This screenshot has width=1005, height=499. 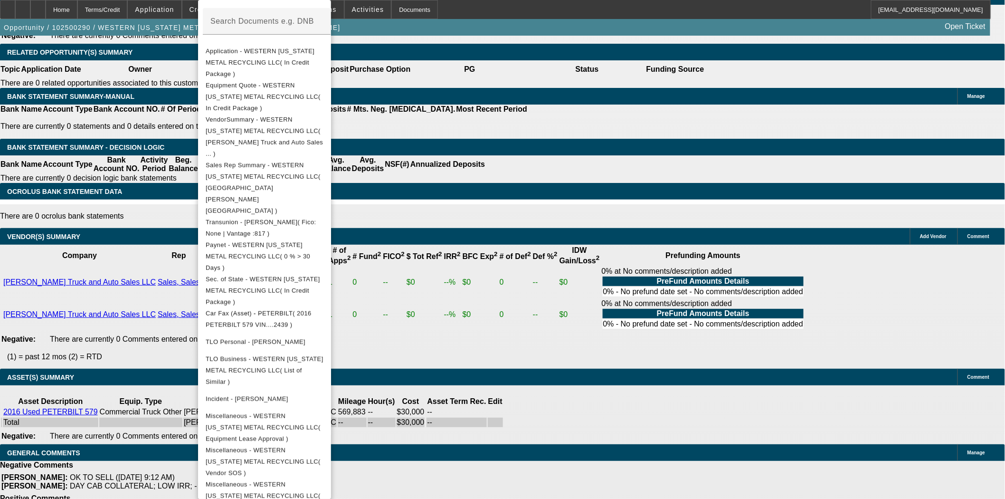 What do you see at coordinates (265, 188) in the screenshot?
I see `button: Sales Rep Summary - WESTERN OKLAHOMA METAL RECYCLING LLC( Martell, Heath )` at bounding box center [265, 188].